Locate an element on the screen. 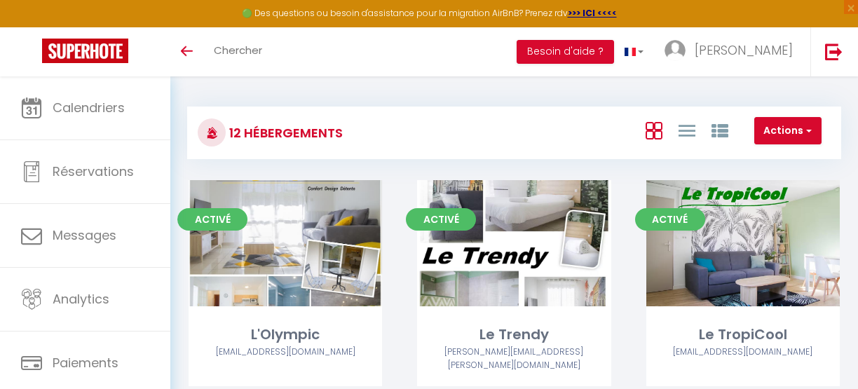  img: Super Booking is located at coordinates (85, 50).